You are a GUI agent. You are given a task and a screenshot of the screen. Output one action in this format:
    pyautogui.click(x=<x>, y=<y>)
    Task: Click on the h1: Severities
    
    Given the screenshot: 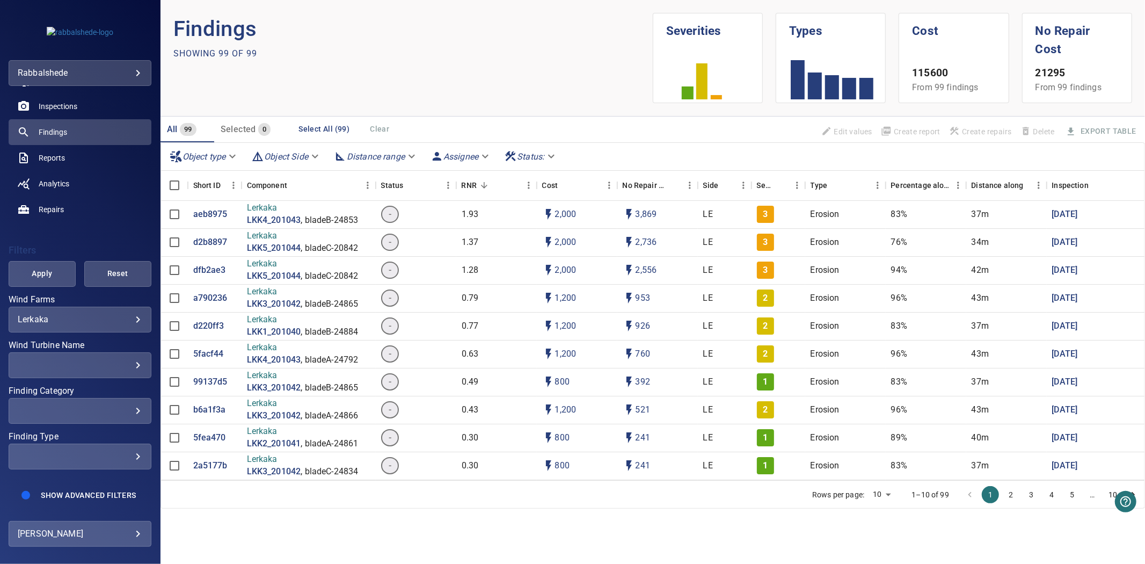 What is the action you would take?
    pyautogui.click(x=707, y=27)
    